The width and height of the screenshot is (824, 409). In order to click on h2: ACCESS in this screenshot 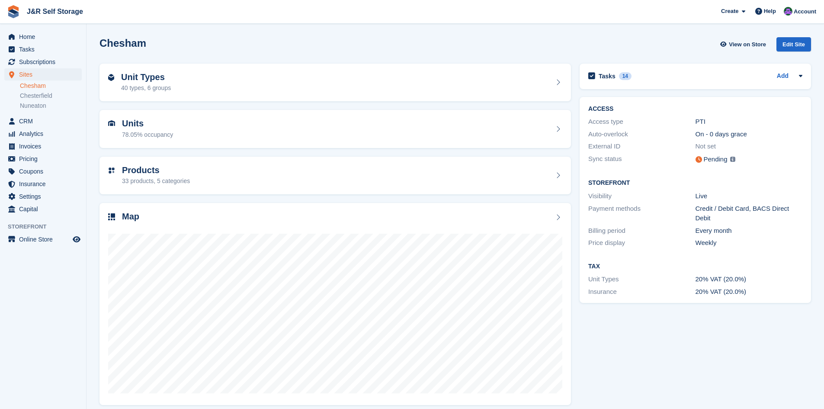, I will do `click(695, 109)`.